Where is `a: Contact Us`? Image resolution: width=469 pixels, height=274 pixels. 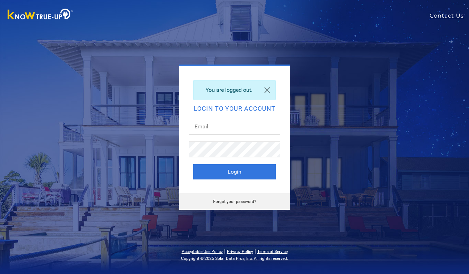
a: Contact Us is located at coordinates (449, 16).